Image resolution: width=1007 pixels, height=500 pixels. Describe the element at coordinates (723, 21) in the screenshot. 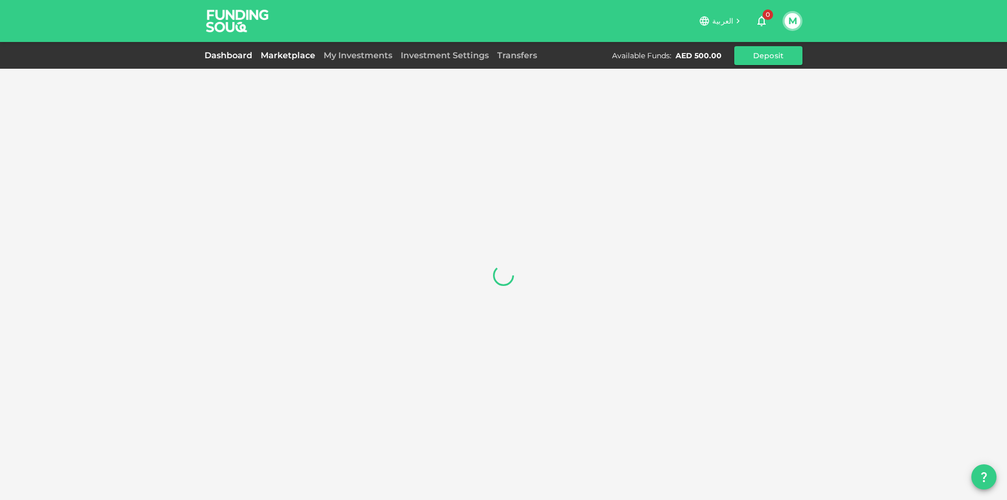

I see `span: العربية` at that location.